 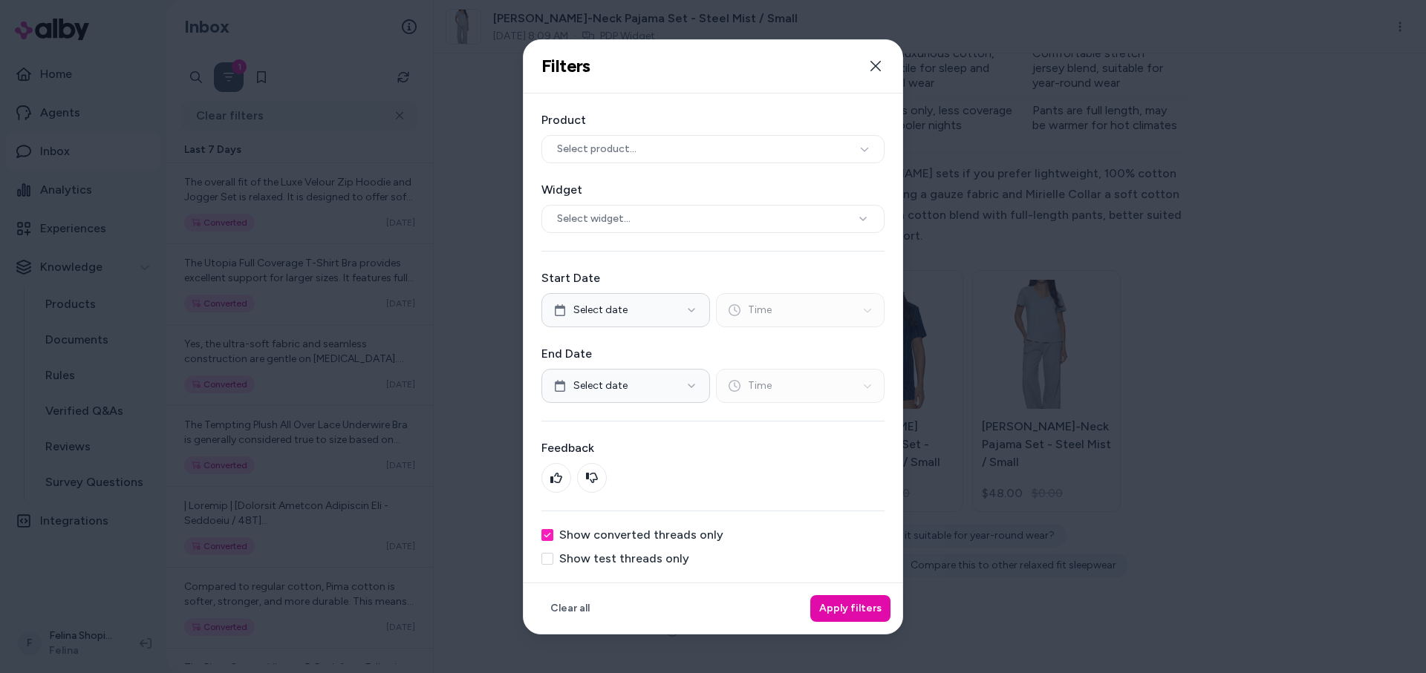 I want to click on button: Apply filters, so click(x=850, y=609).